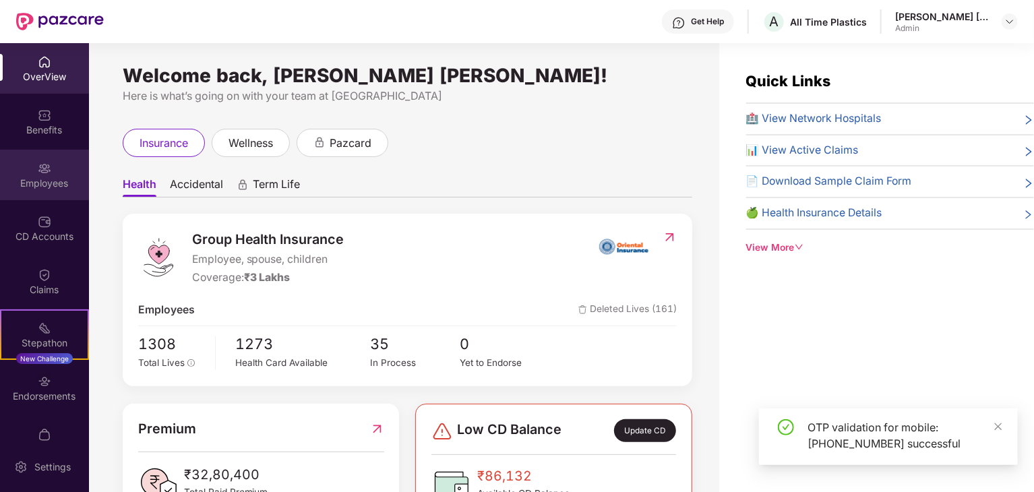 Image resolution: width=1034 pixels, height=492 pixels. I want to click on span: 1273, so click(303, 344).